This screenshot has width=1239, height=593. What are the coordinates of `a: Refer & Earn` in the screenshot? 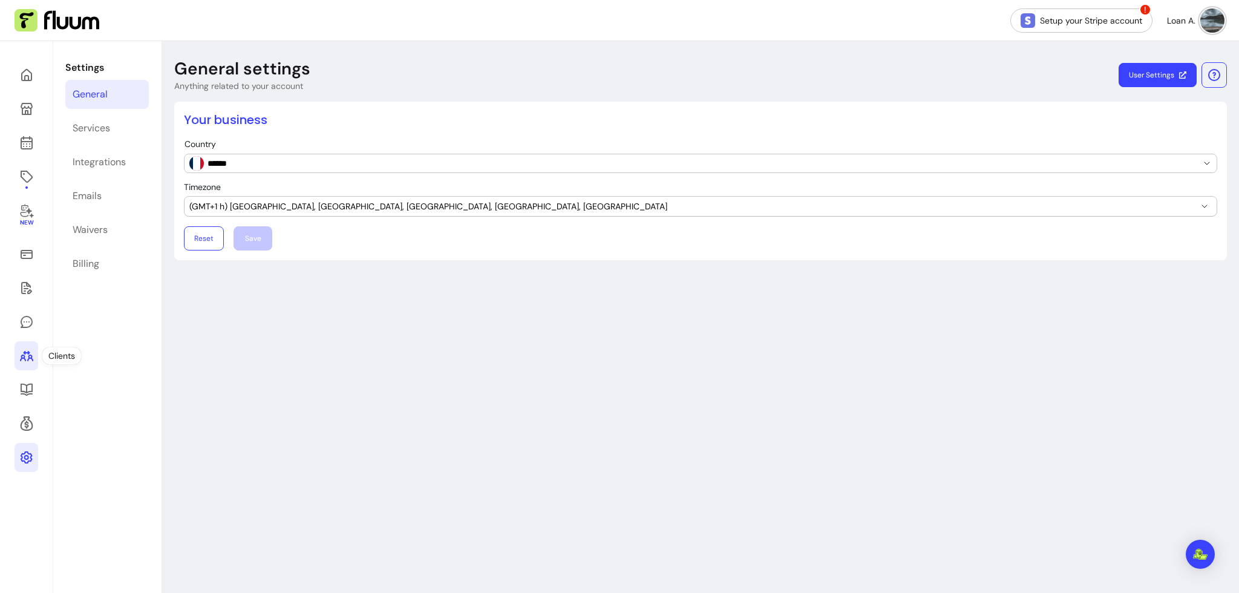 It's located at (26, 424).